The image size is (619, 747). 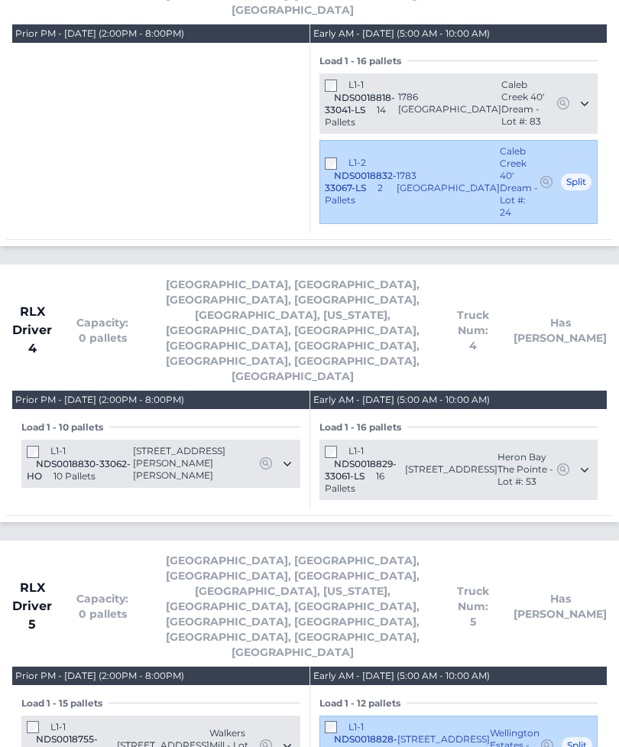 What do you see at coordinates (361, 470) in the screenshot?
I see `span: NDS0018829-33061-LS` at bounding box center [361, 470].